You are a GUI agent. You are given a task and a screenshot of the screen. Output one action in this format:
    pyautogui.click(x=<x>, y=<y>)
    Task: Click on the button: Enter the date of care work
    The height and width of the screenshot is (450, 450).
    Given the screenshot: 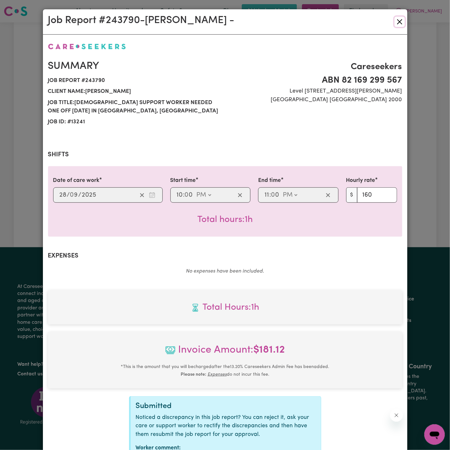 What is the action you would take?
    pyautogui.click(x=152, y=195)
    